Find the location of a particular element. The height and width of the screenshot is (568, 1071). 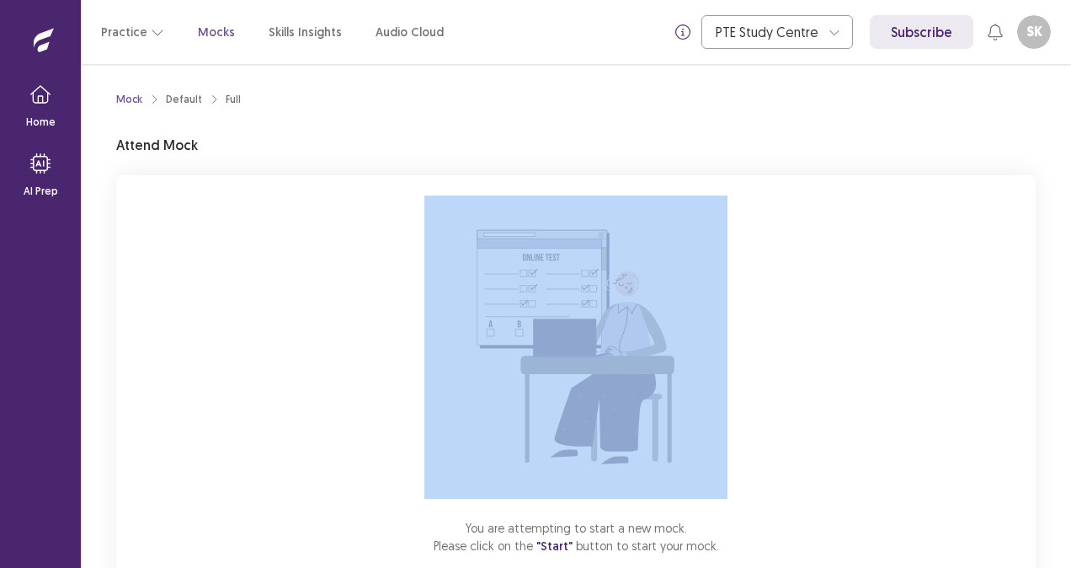

a: Audio Cloud is located at coordinates (409, 32).